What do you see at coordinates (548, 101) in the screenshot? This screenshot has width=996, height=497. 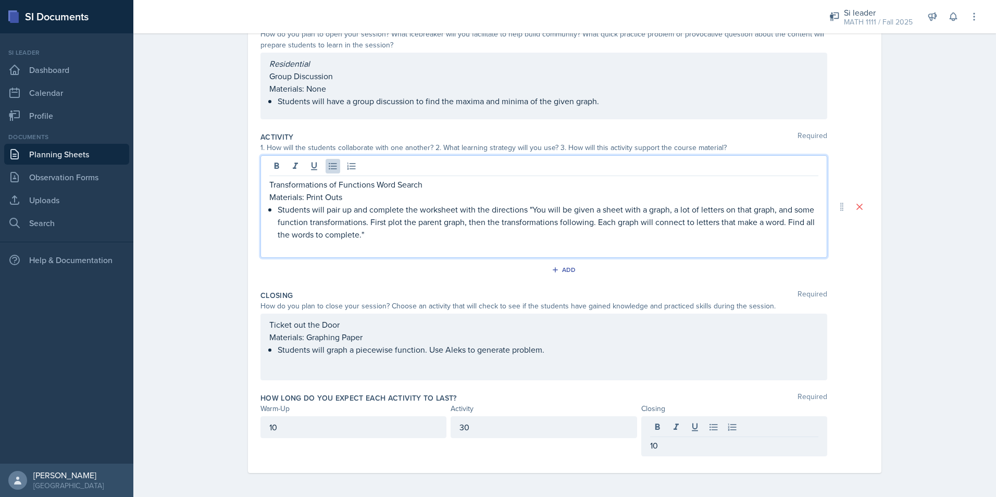 I see `p: Students will have a group discussion to find the maxima and minima of the given graph.` at bounding box center [548, 101].